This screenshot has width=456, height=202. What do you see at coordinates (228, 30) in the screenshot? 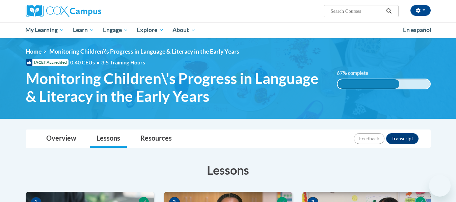
I see `div: Main menu` at bounding box center [228, 30].